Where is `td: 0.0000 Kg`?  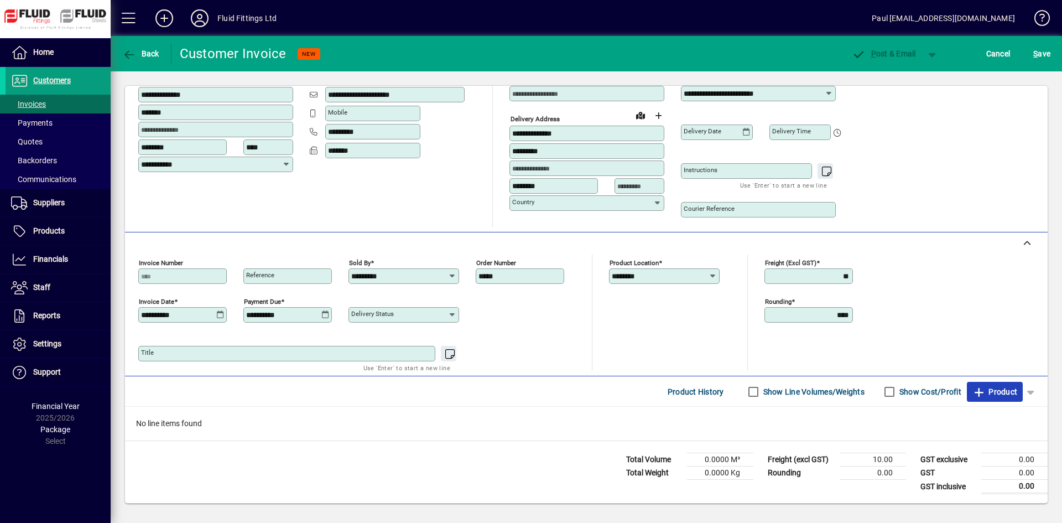
td: 0.0000 Kg is located at coordinates (720, 473).